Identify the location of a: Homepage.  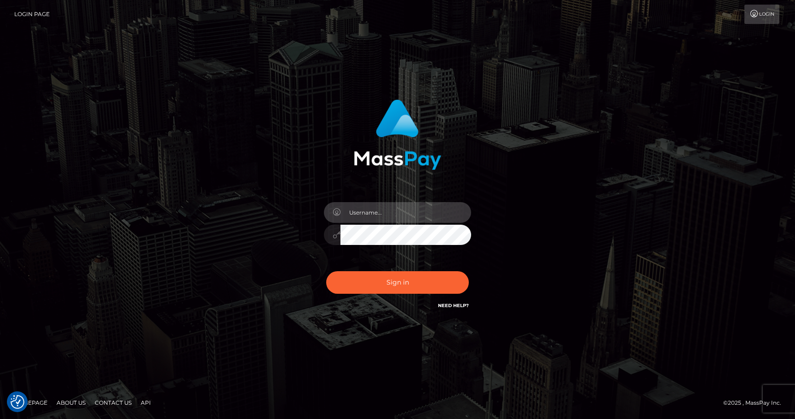
(30, 402).